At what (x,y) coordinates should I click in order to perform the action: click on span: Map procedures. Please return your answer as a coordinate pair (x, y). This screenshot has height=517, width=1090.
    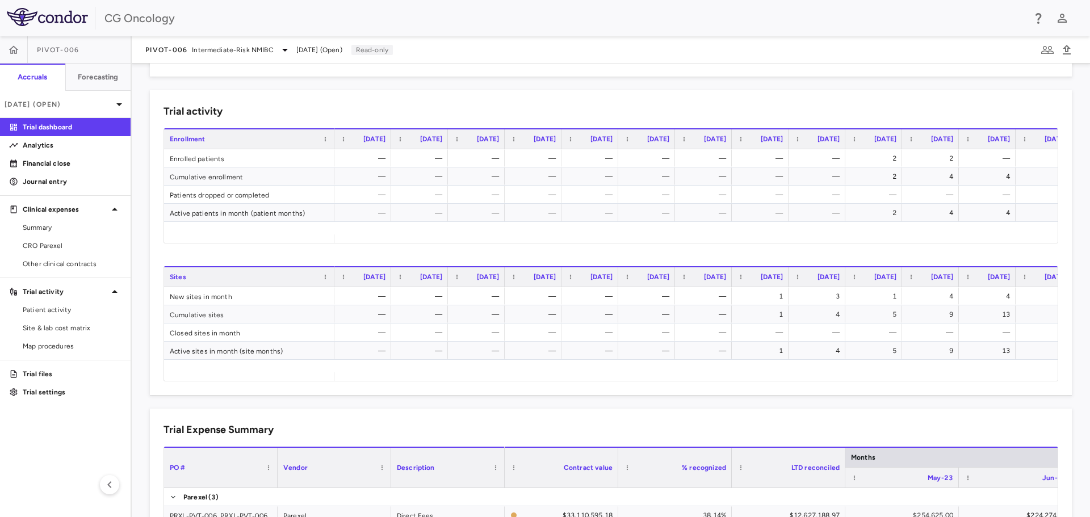
    Looking at the image, I should click on (72, 346).